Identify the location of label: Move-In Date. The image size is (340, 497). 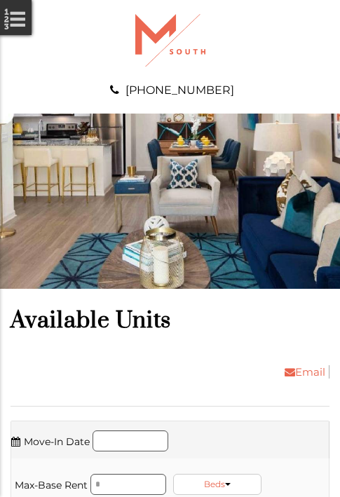
(51, 442).